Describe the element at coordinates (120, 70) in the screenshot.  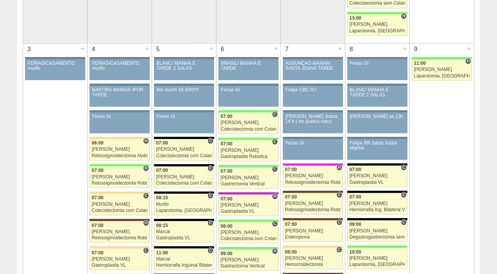
I see `a: FÉRIAS/CASAMENTO murilo` at that location.